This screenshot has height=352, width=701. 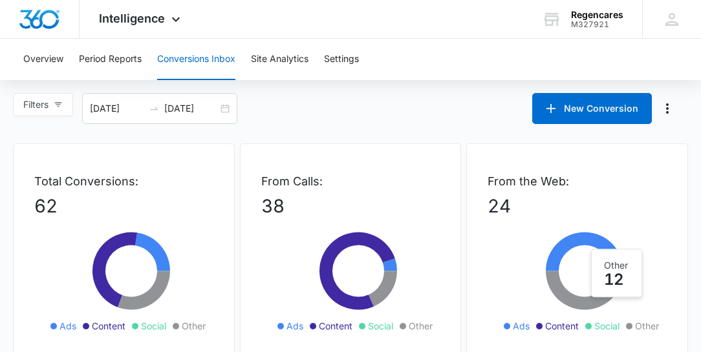 What do you see at coordinates (110, 59) in the screenshot?
I see `button: Period Reports` at bounding box center [110, 59].